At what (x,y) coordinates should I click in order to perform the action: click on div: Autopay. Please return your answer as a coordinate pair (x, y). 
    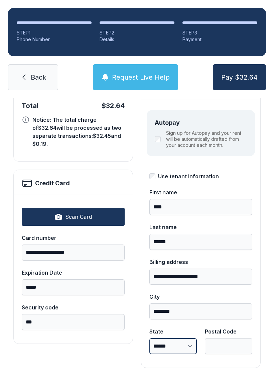
    Looking at the image, I should click on (201, 123).